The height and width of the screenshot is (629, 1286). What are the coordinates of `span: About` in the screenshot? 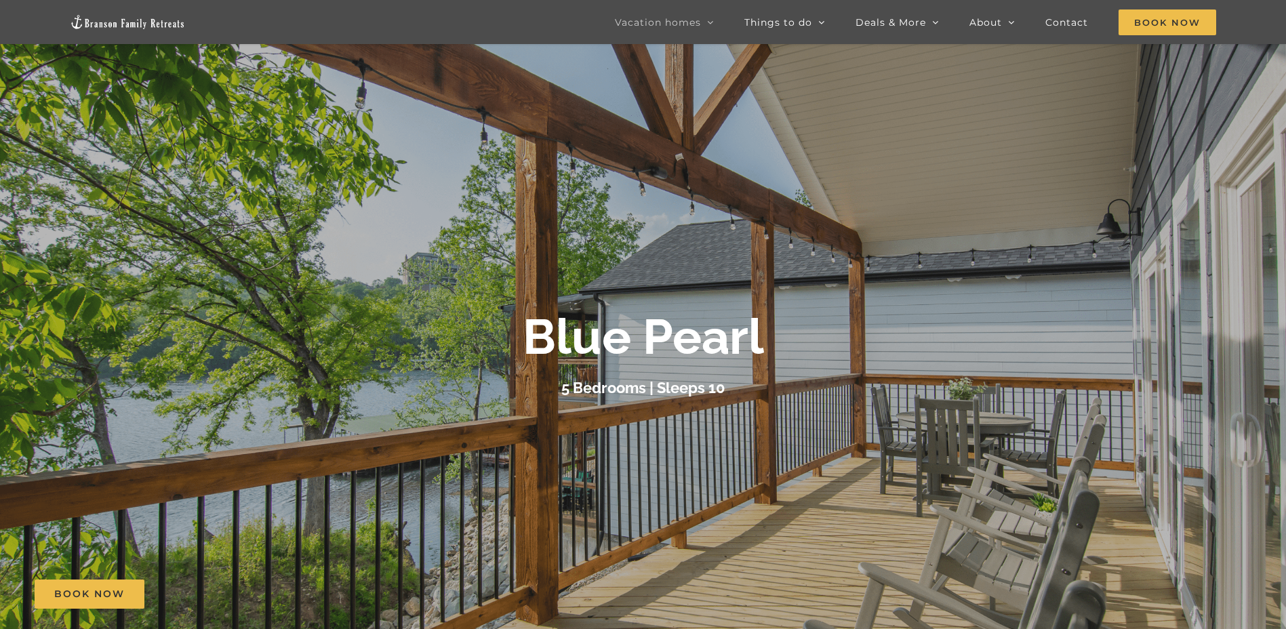 It's located at (986, 22).